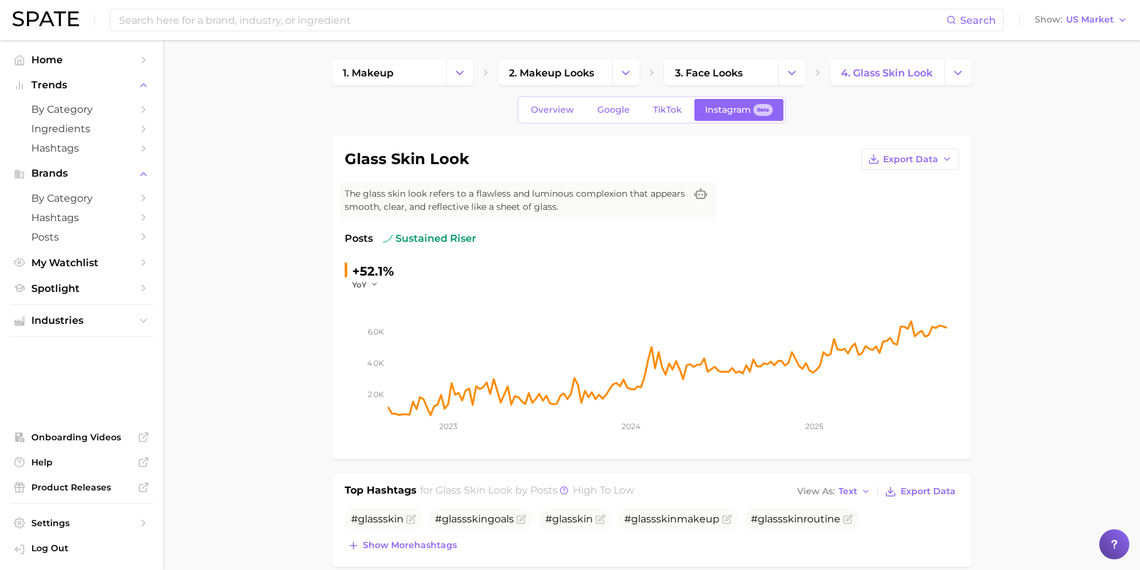 This screenshot has height=570, width=1140. I want to click on span: Show, so click(1048, 19).